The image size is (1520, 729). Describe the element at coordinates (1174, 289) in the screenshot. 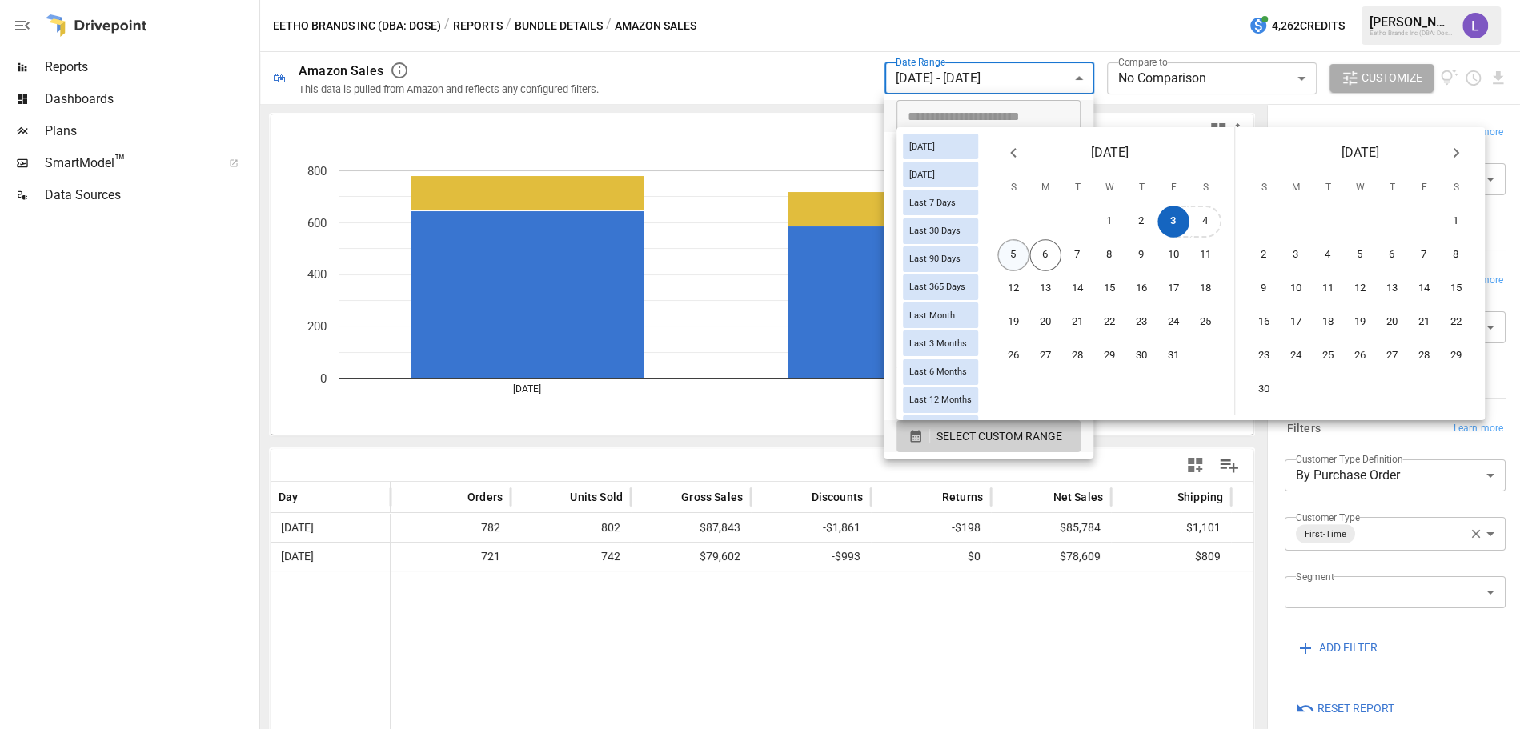

I see `button: 17` at that location.